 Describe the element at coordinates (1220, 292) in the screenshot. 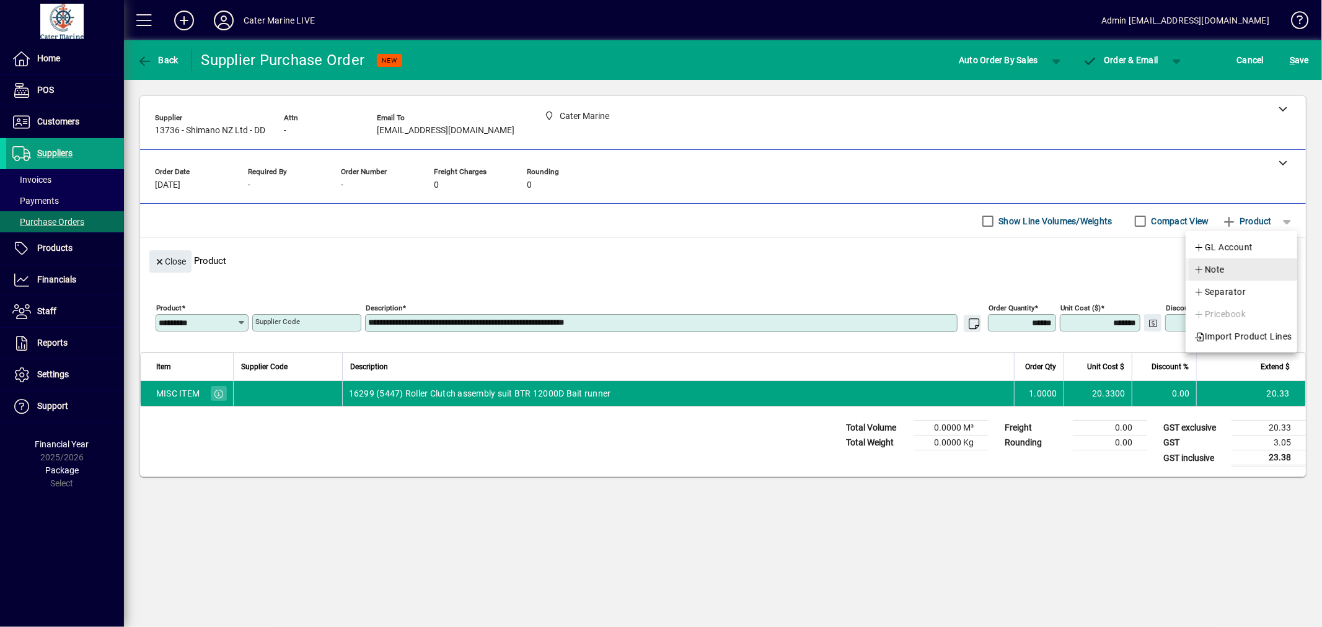

I see `span: Separator` at that location.